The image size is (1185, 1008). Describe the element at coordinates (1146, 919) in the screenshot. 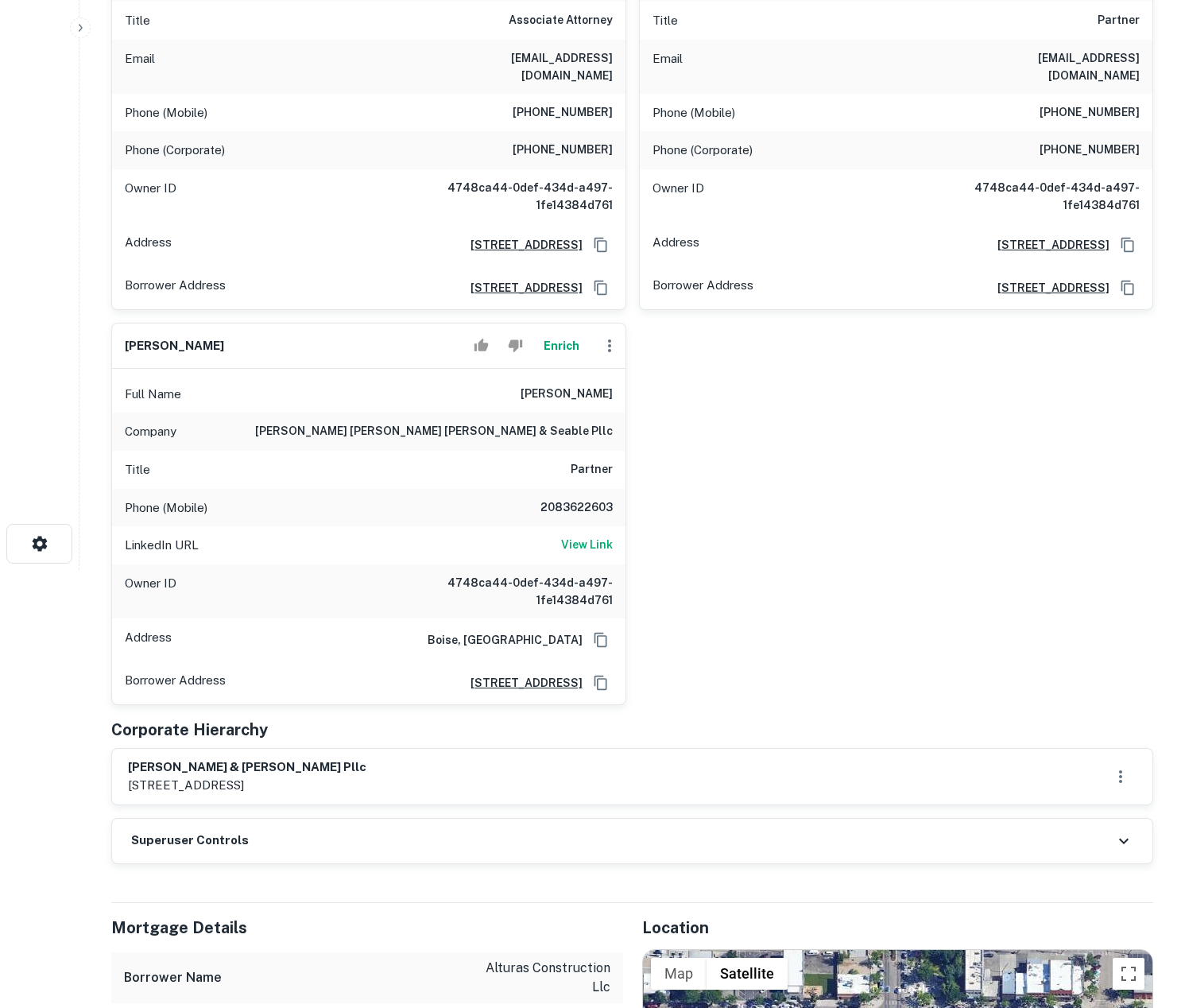

I see `div: Chat Widget` at that location.